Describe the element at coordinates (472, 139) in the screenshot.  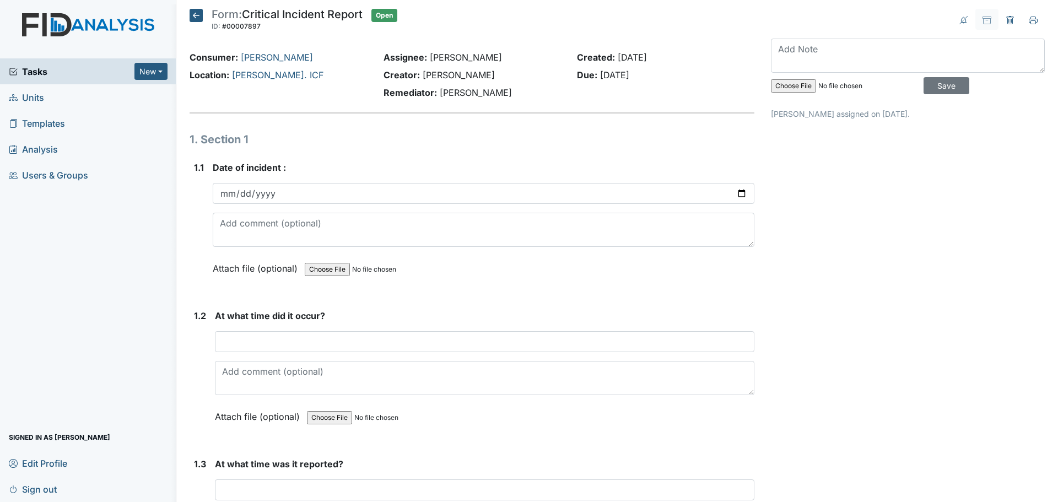
I see `h1: 1. Section 1` at that location.